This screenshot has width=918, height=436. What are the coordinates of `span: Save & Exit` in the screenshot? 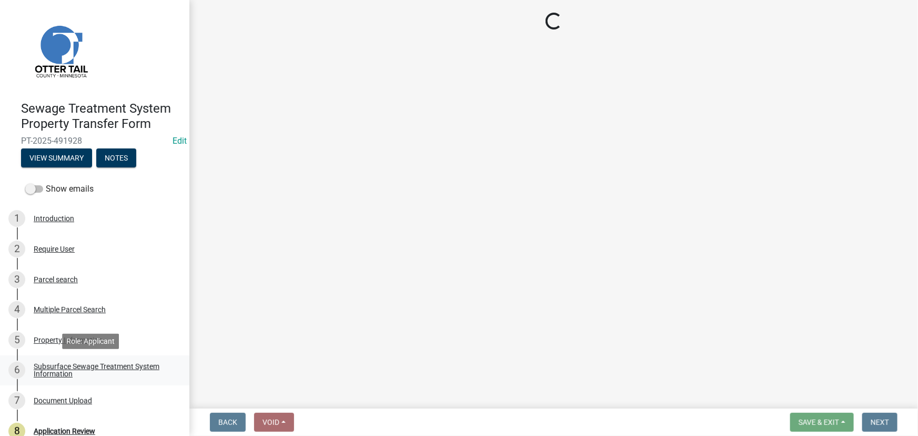 It's located at (818, 422).